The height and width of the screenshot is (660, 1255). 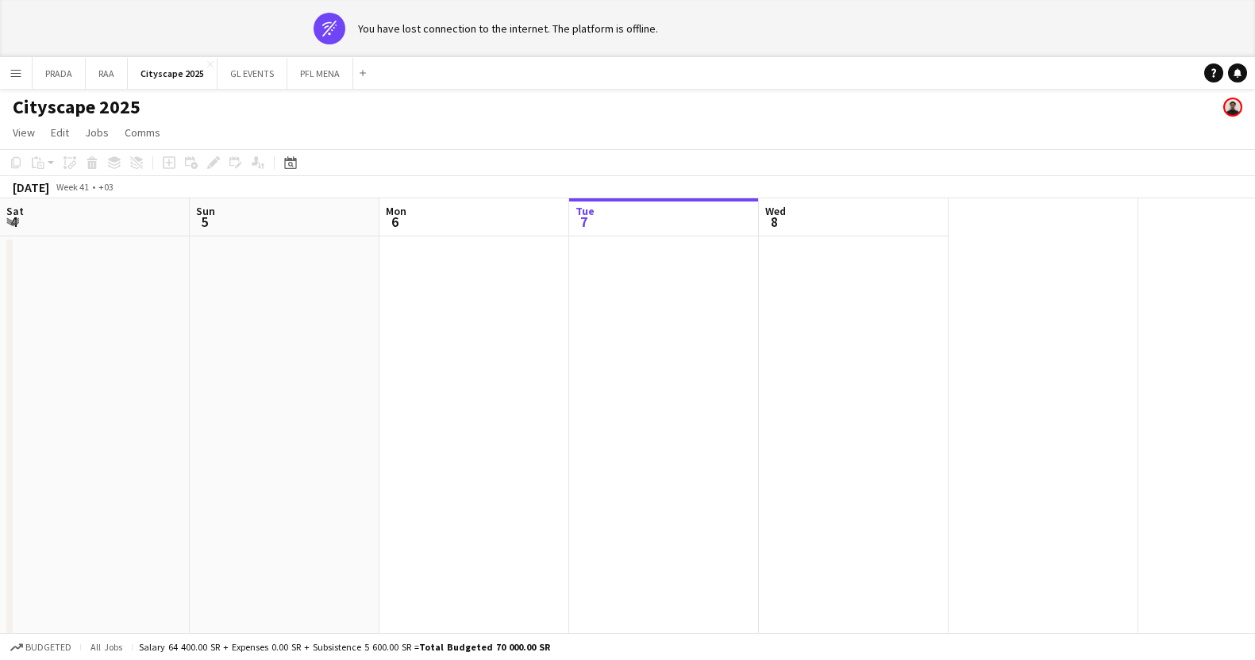 What do you see at coordinates (106, 647) in the screenshot?
I see `span: All jobs` at bounding box center [106, 647].